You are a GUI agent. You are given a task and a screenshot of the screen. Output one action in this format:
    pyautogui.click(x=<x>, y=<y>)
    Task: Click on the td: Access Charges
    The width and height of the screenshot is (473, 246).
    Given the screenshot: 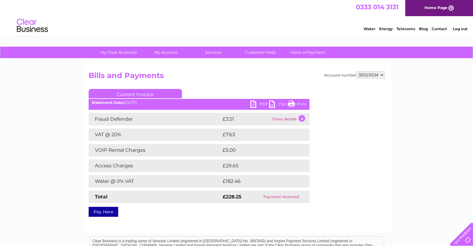 What is the action you would take?
    pyautogui.click(x=155, y=166)
    